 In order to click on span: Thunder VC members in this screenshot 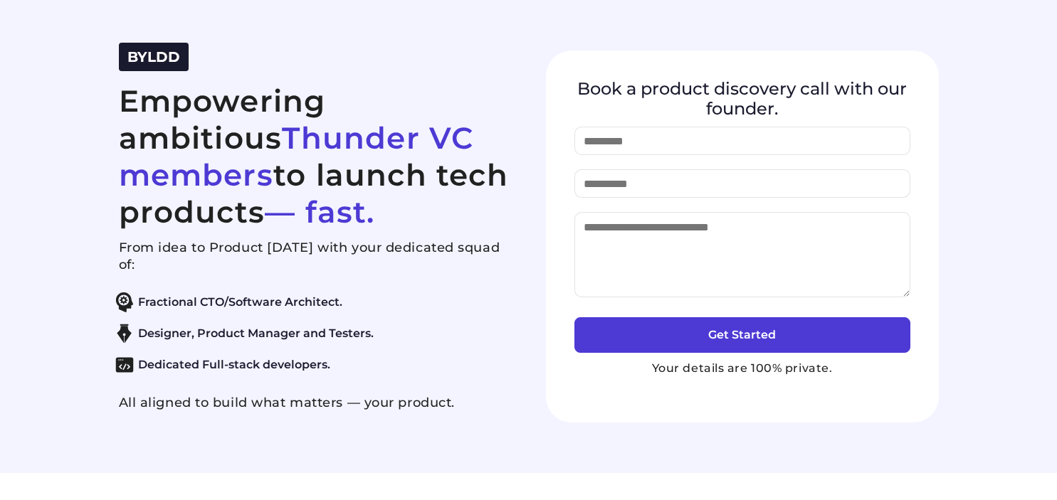, I will do `click(296, 157)`.